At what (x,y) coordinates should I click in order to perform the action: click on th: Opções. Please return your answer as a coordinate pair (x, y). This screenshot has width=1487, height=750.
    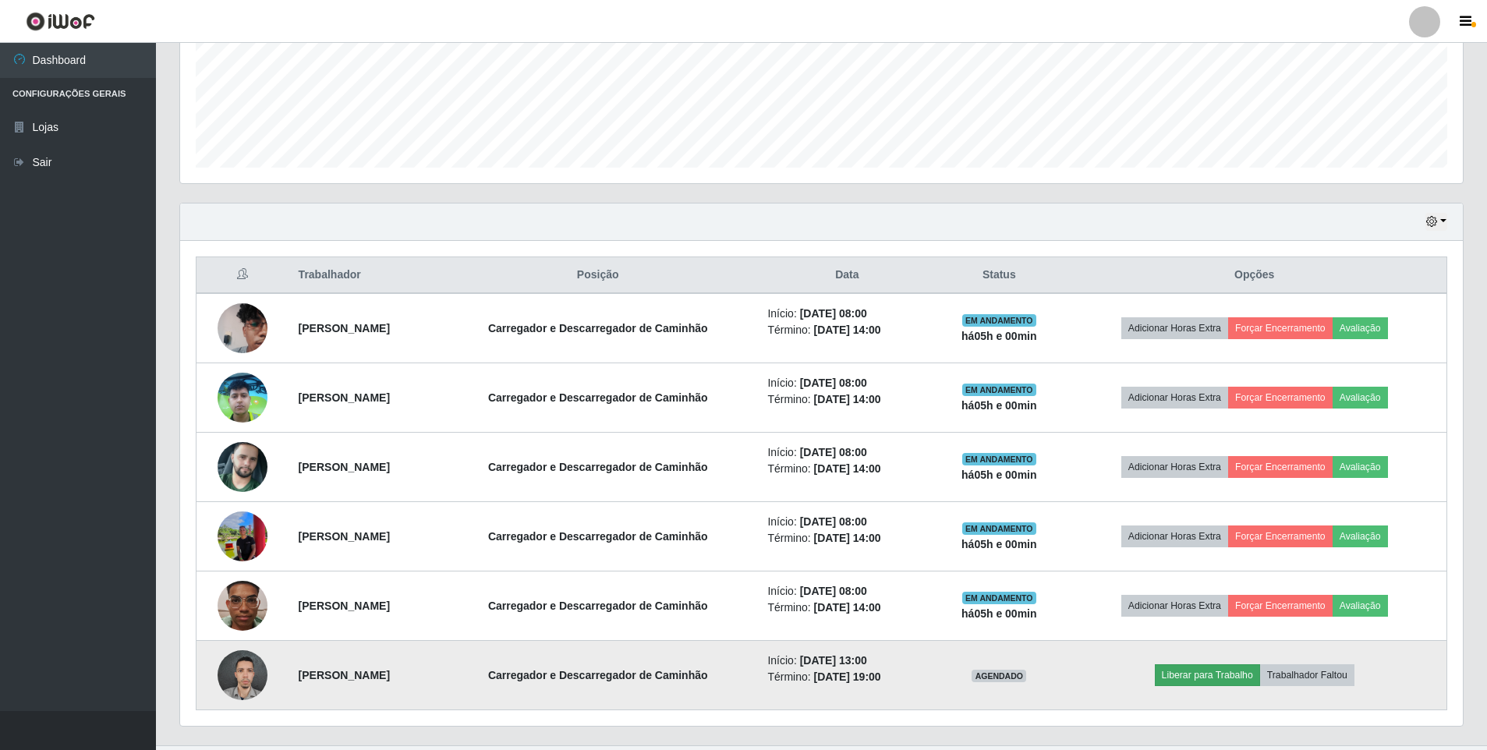
    Looking at the image, I should click on (1254, 275).